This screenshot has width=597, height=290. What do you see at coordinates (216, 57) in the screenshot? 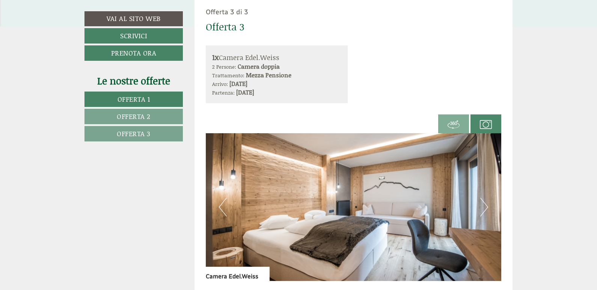
I see `b: 1x` at bounding box center [216, 57].